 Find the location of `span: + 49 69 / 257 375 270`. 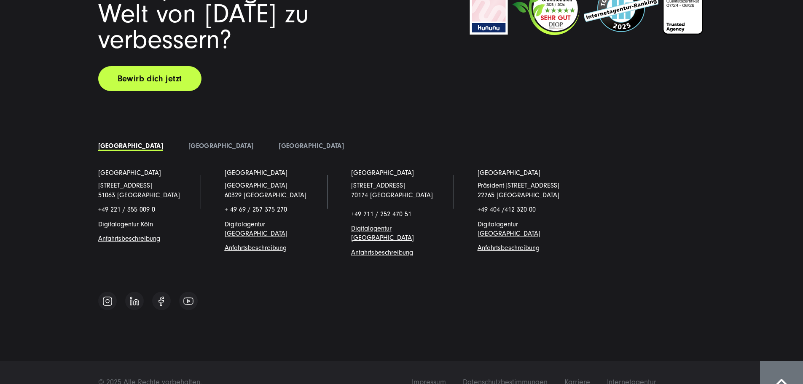

span: + 49 69 / 257 375 270 is located at coordinates (256, 210).